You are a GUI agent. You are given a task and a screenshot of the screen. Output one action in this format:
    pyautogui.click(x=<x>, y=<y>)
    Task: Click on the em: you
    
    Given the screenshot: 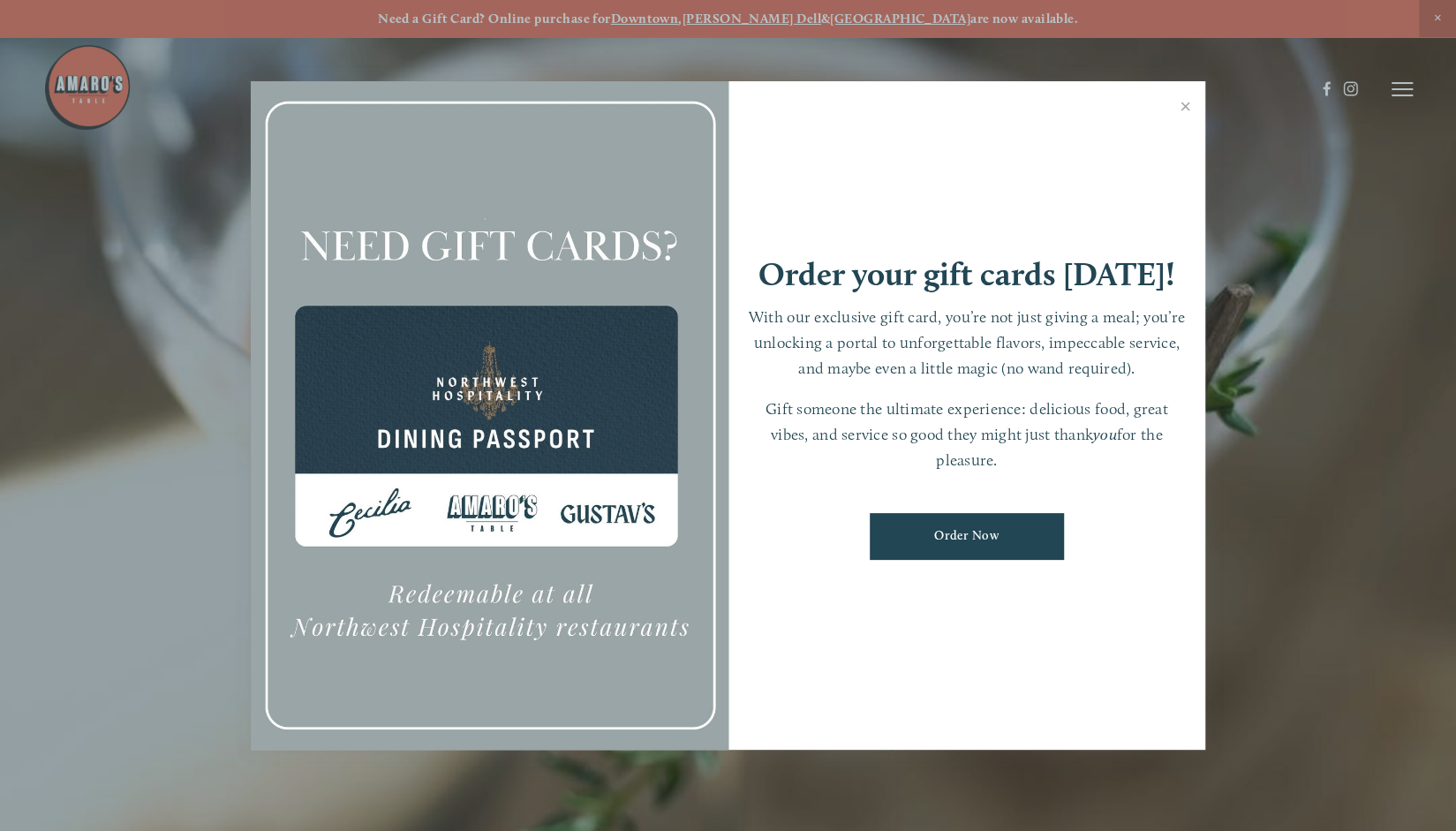 What is the action you would take?
    pyautogui.click(x=1105, y=434)
    